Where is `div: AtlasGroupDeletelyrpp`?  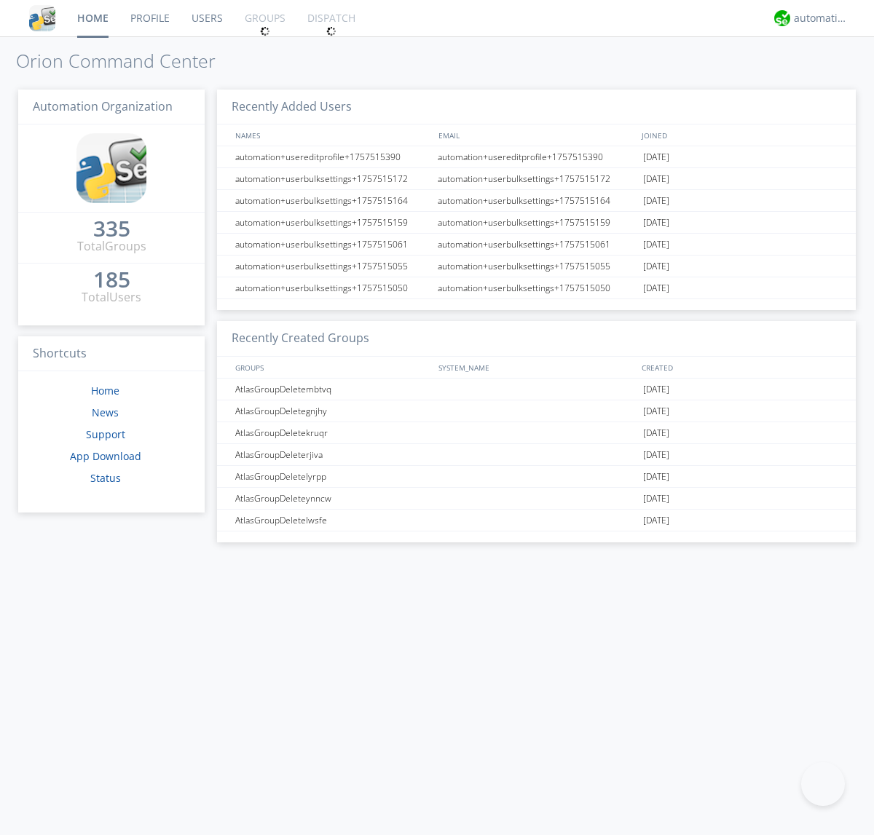
div: AtlasGroupDeletelyrpp is located at coordinates (332, 476).